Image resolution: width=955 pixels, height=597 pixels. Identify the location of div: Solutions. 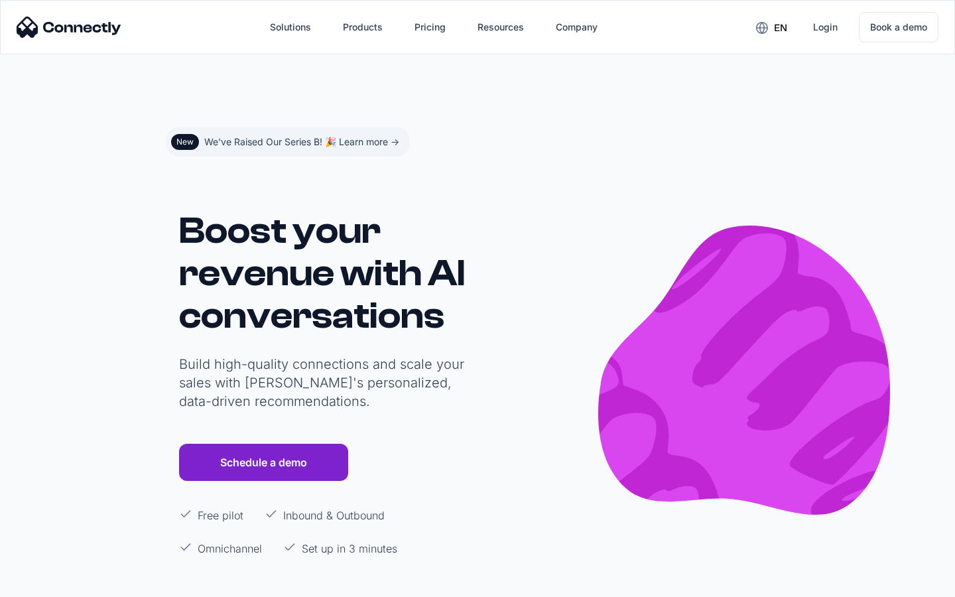
(291, 27).